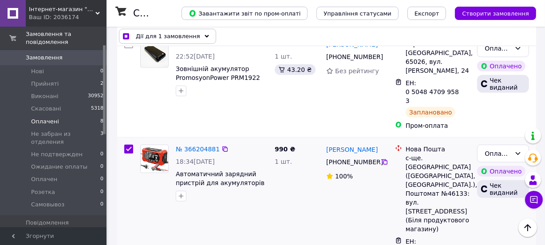  I want to click on span: Завантажити звіт по пром-оплаті, so click(244, 13).